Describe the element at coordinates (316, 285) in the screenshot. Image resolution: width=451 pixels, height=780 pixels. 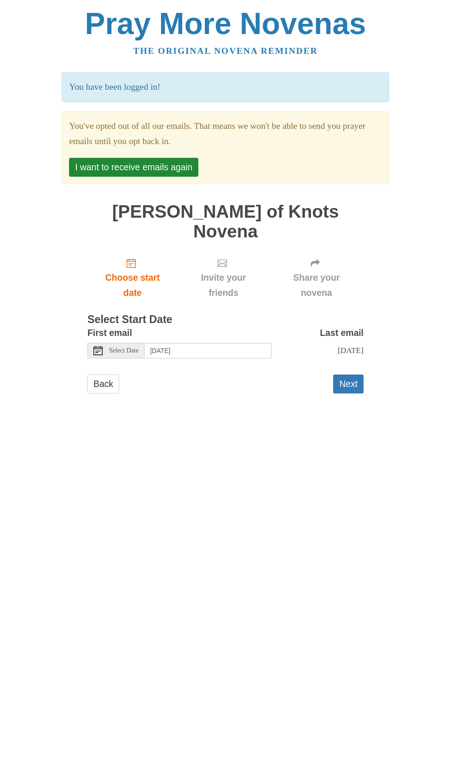
I see `span: Share your novena` at that location.